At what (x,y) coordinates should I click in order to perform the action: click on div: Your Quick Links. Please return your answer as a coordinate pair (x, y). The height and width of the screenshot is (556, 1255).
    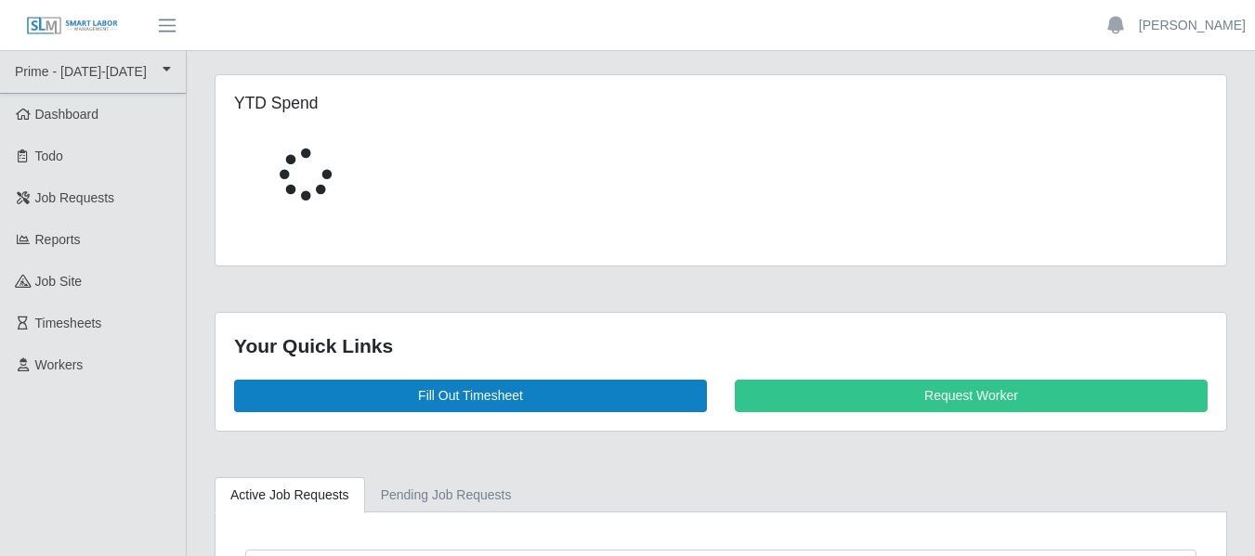
    Looking at the image, I should click on (721, 346).